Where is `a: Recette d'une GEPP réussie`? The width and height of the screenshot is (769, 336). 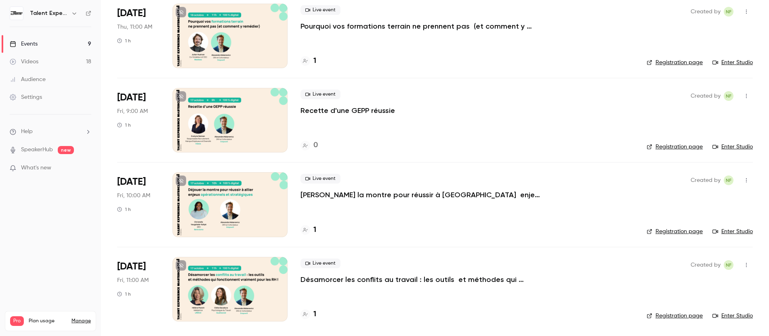 a: Recette d'une GEPP réussie is located at coordinates (348, 111).